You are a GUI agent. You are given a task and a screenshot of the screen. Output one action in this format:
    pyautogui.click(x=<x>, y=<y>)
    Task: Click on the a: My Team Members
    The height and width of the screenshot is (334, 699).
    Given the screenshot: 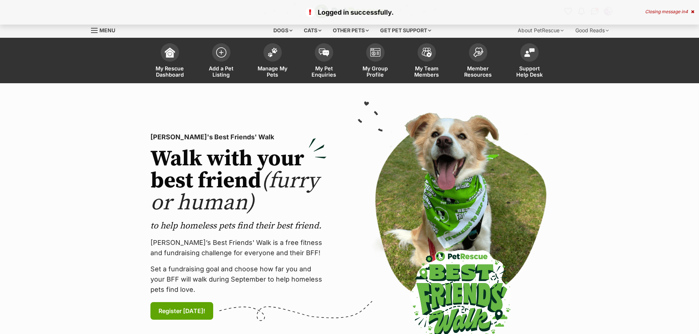 What is the action you would take?
    pyautogui.click(x=426, y=61)
    